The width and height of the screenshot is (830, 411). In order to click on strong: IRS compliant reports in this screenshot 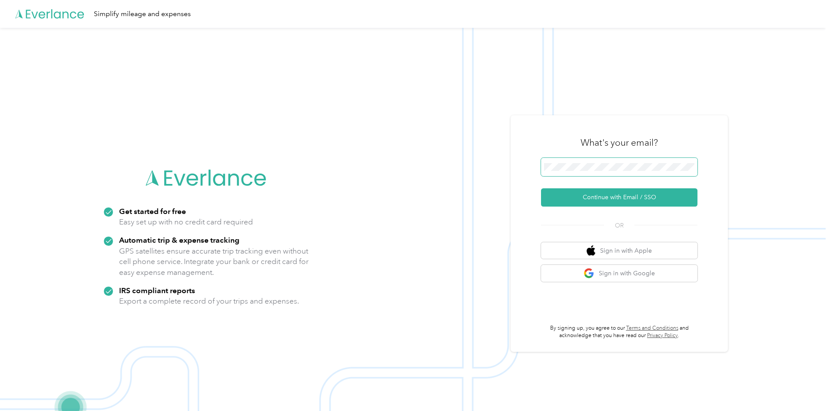, I will do `click(157, 290)`.